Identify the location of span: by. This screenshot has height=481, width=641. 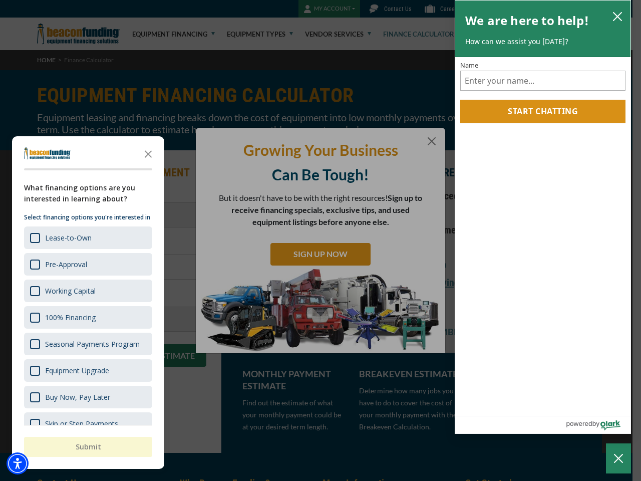
(596, 423).